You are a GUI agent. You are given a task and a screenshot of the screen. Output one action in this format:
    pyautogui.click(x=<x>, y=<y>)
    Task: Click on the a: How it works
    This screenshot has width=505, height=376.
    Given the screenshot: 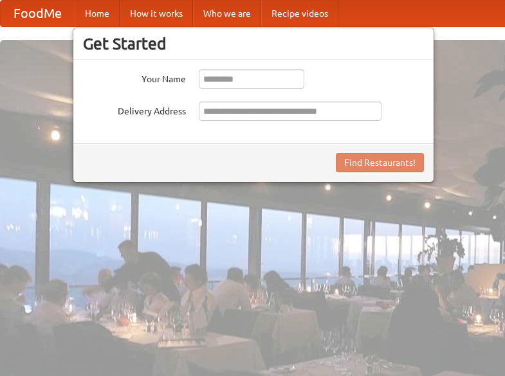 What is the action you would take?
    pyautogui.click(x=156, y=14)
    